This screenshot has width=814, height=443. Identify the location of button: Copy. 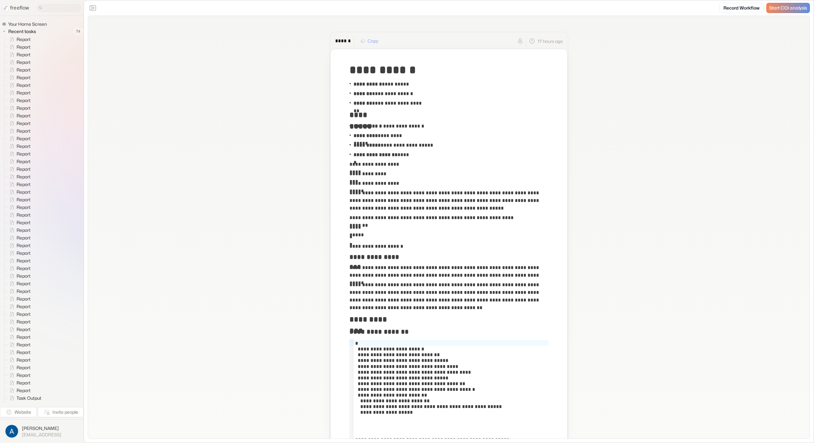
(370, 41).